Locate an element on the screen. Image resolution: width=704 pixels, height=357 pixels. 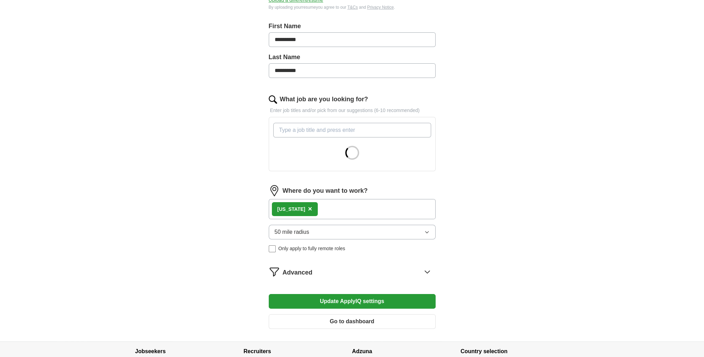
label: Last Name is located at coordinates (352, 57).